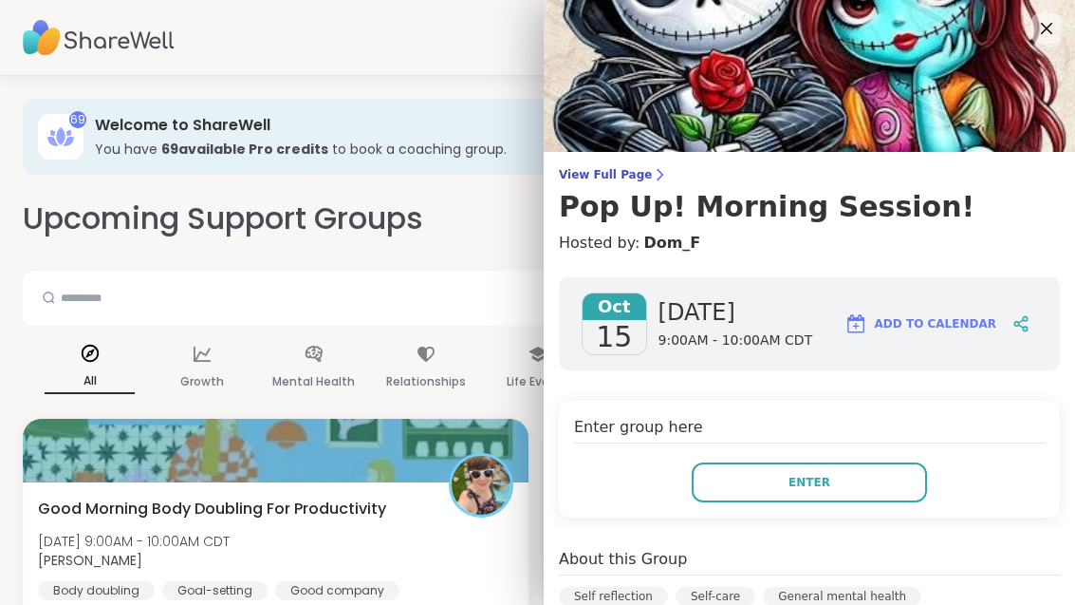  I want to click on a: Dom_F, so click(672, 243).